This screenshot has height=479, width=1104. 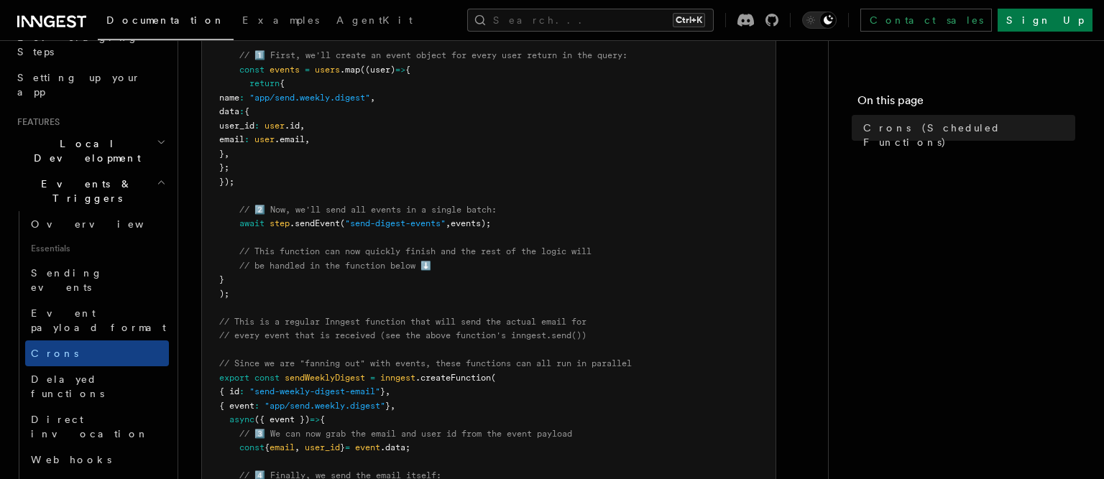 What do you see at coordinates (35, 122) in the screenshot?
I see `span: Features` at bounding box center [35, 122].